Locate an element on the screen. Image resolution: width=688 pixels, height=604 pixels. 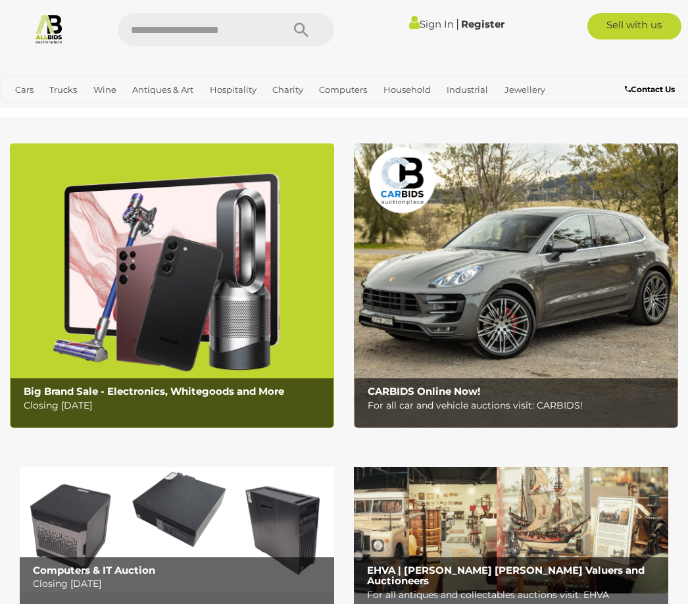
a: CARBIDS Online Now! CARBIDS Online Now! For all car and vehicle auctions visit: CARBIDS! is located at coordinates (516, 286).